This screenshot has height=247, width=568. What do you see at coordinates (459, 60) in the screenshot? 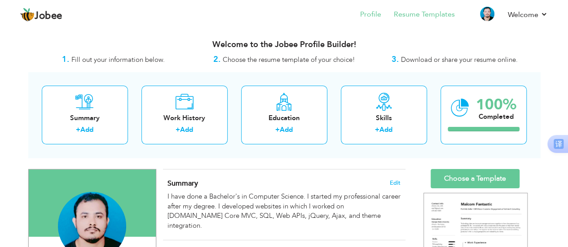
I see `span: Download or share your resume online.` at bounding box center [459, 60].